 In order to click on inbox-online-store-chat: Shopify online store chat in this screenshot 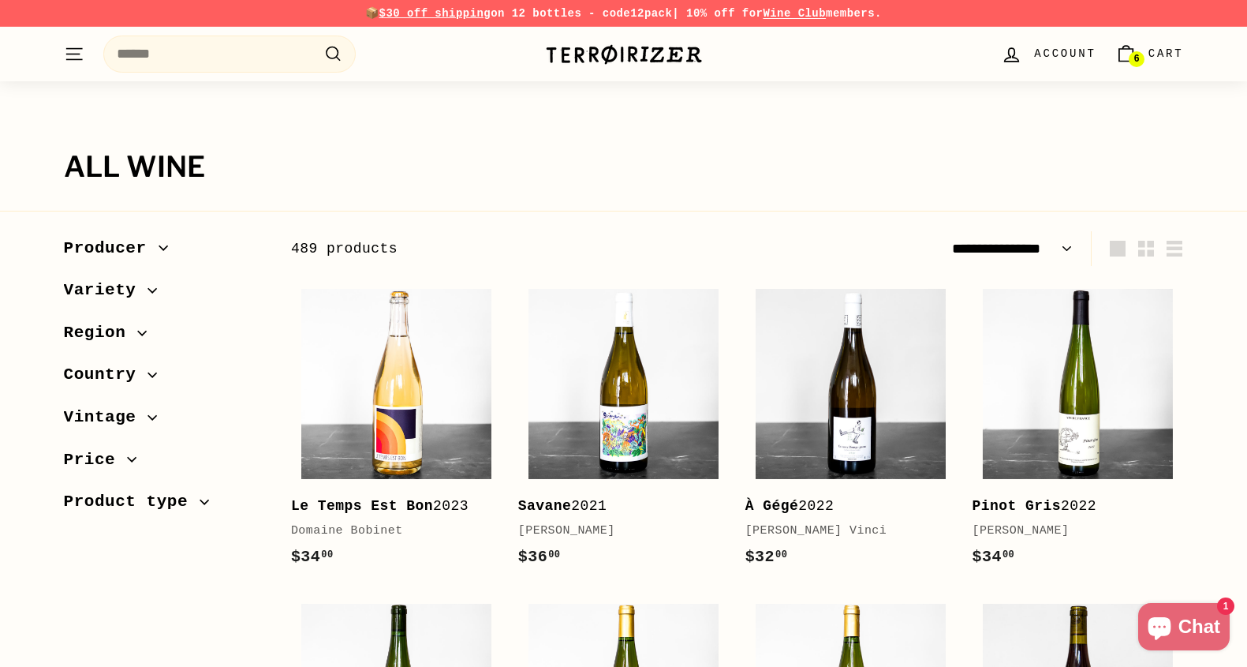, I will do `click(1184, 628)`.